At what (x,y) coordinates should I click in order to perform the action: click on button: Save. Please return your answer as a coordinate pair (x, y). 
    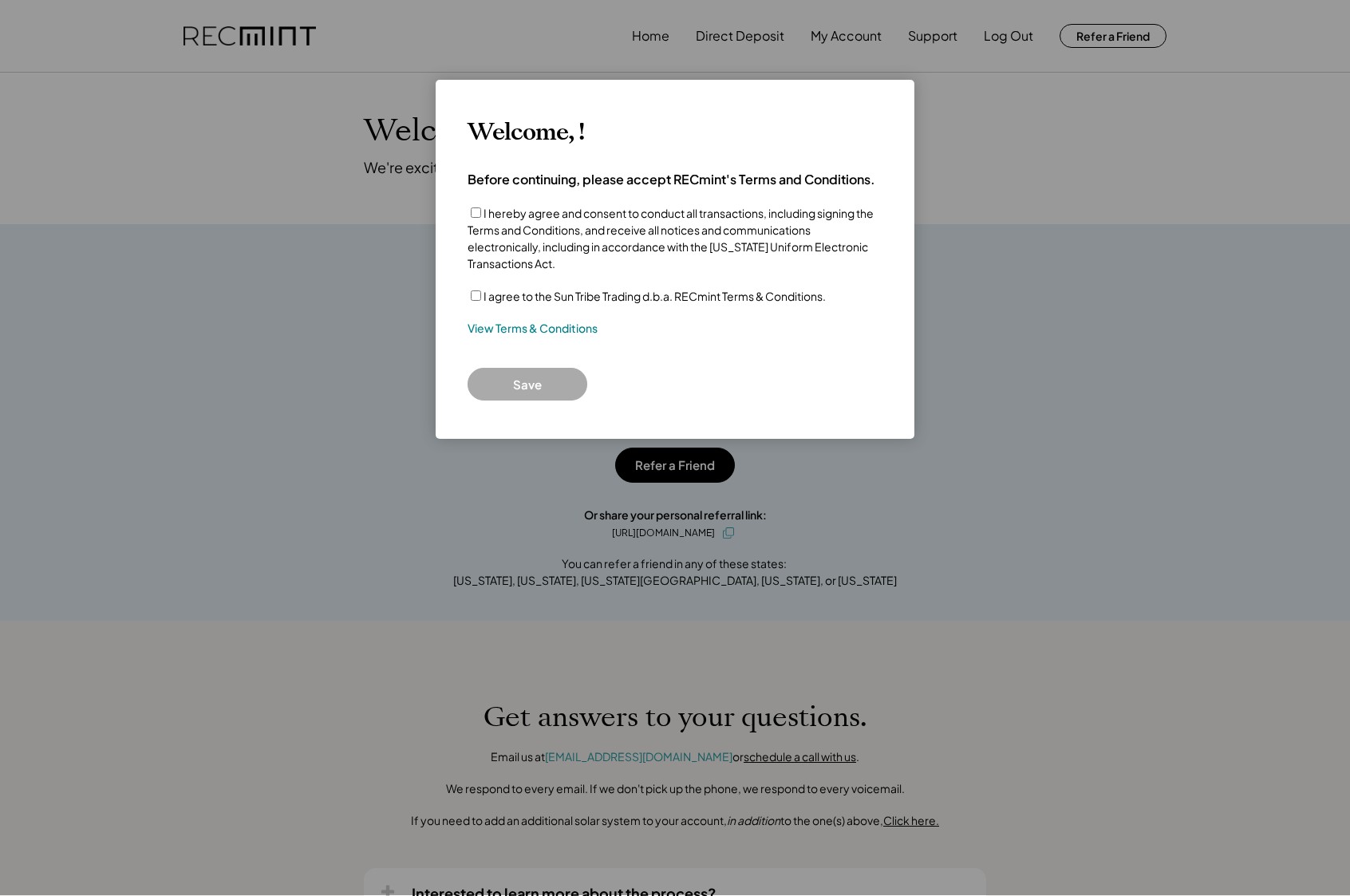
    Looking at the image, I should click on (528, 383).